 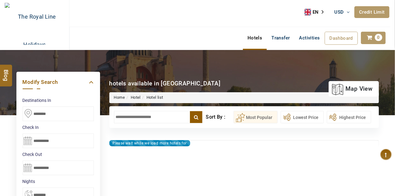 What do you see at coordinates (152, 97) in the screenshot?
I see `li: Hotel list` at bounding box center [152, 97].